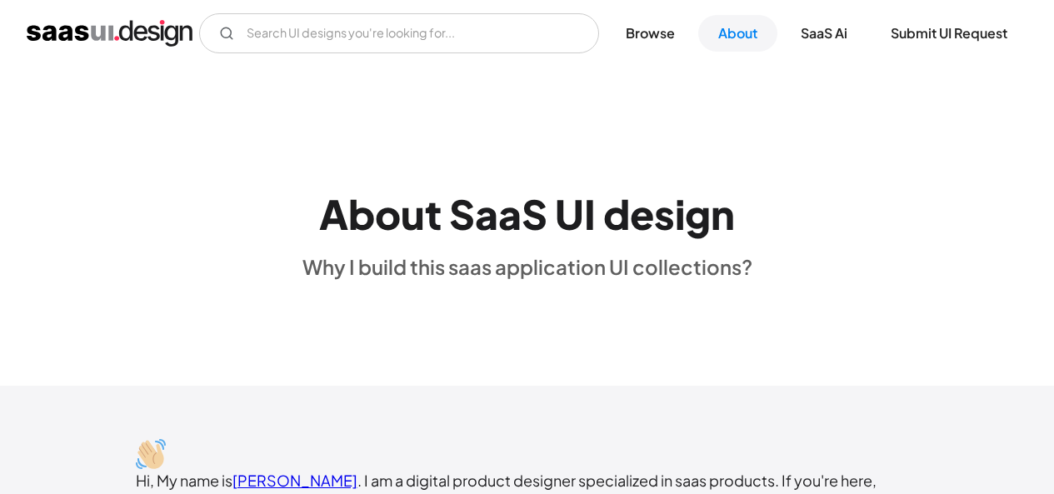 This screenshot has height=494, width=1054. I want to click on a: Submit UI Request, so click(949, 33).